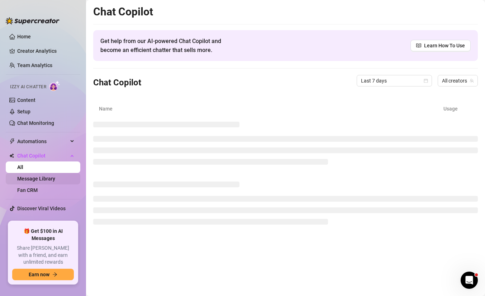  Describe the element at coordinates (43, 141) in the screenshot. I see `span: Automations` at that location.